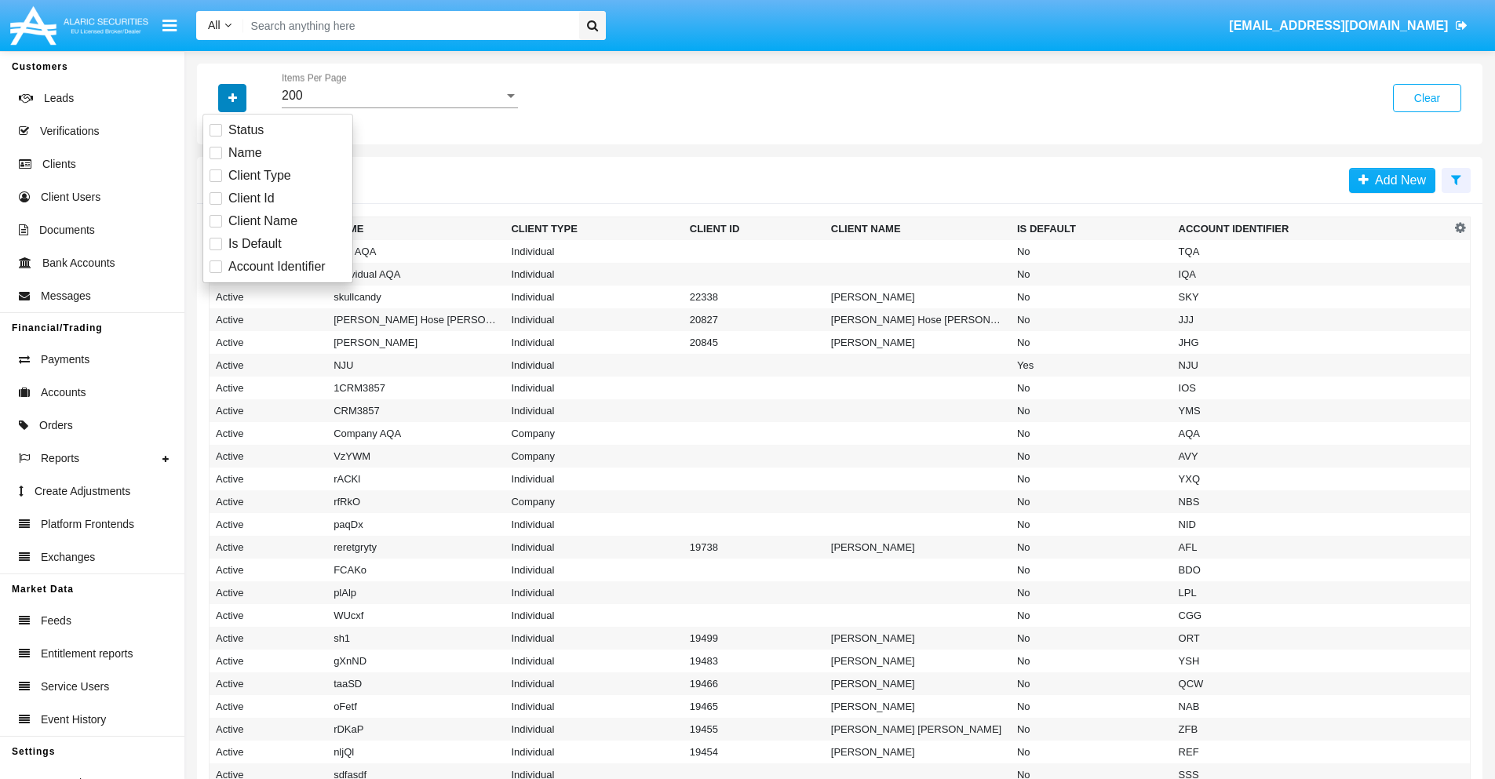 The width and height of the screenshot is (1495, 779). Describe the element at coordinates (1311, 752) in the screenshot. I see `td: REF` at that location.